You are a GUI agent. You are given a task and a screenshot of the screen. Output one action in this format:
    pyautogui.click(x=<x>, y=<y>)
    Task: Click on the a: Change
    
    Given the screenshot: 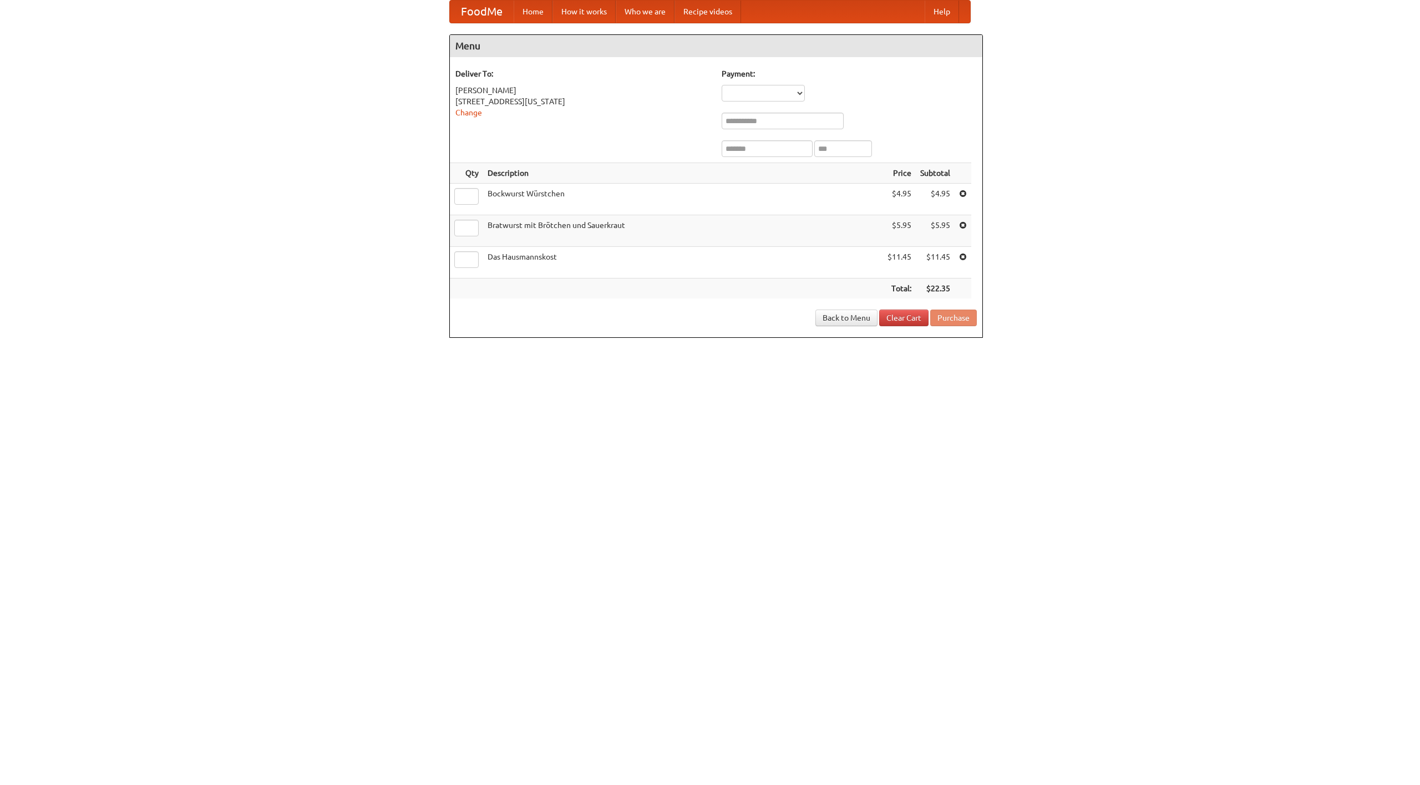 What is the action you would take?
    pyautogui.click(x=469, y=113)
    